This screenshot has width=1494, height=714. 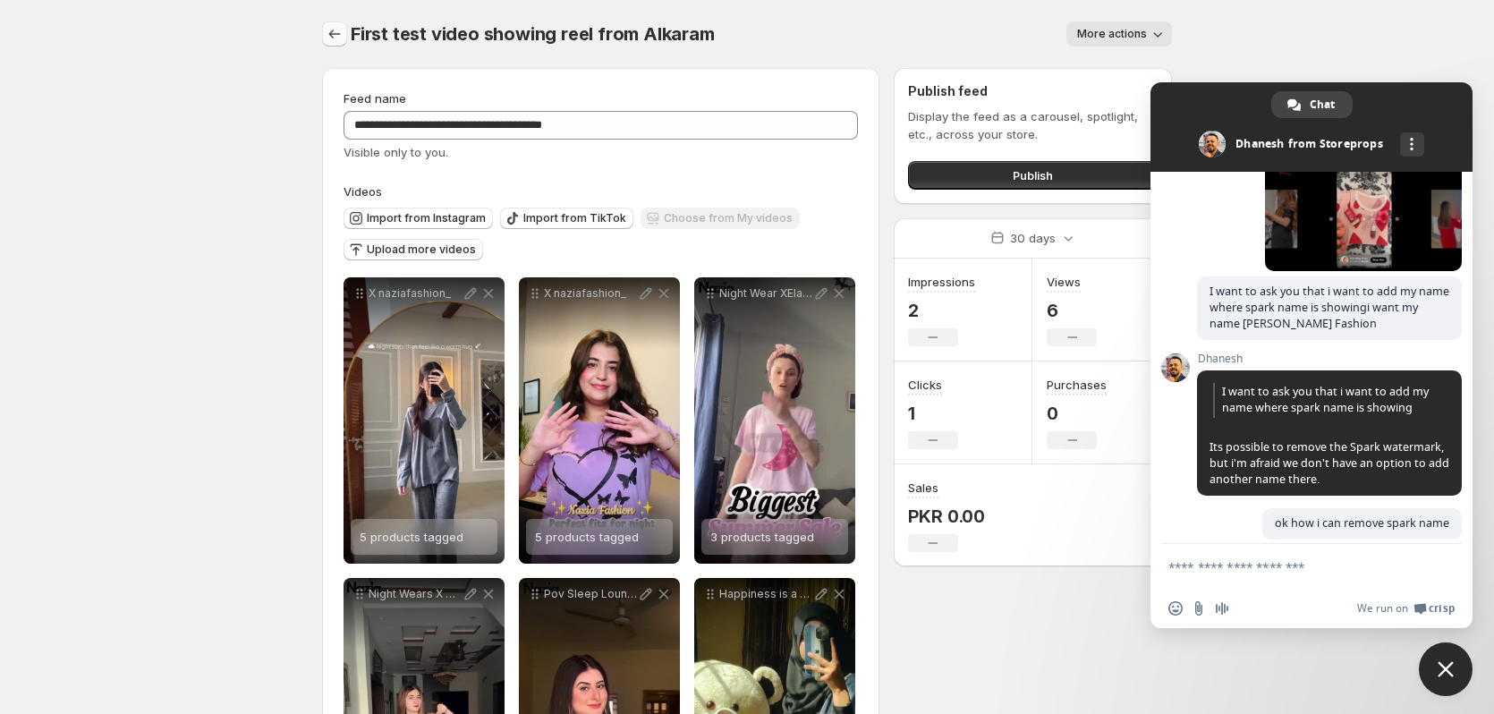 I want to click on span: Publish, so click(x=1032, y=175).